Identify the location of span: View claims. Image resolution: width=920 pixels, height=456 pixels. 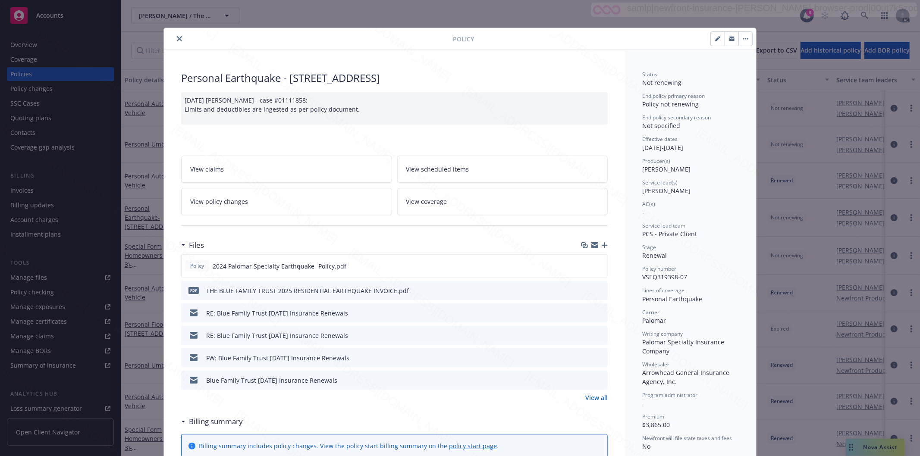
(207, 169).